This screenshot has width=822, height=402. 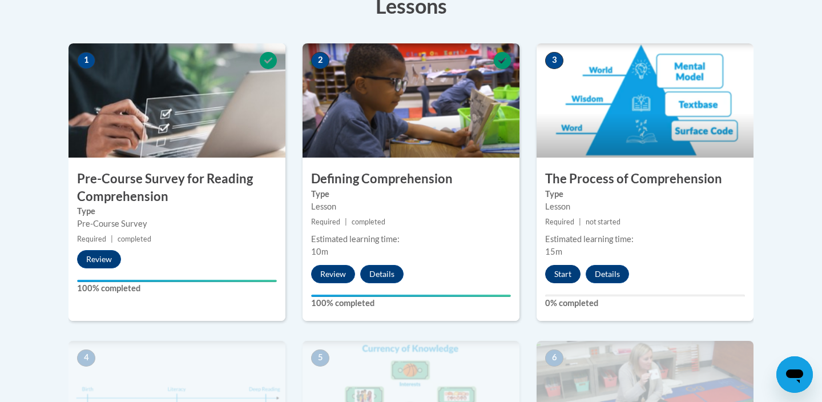 I want to click on span: 1, so click(x=86, y=61).